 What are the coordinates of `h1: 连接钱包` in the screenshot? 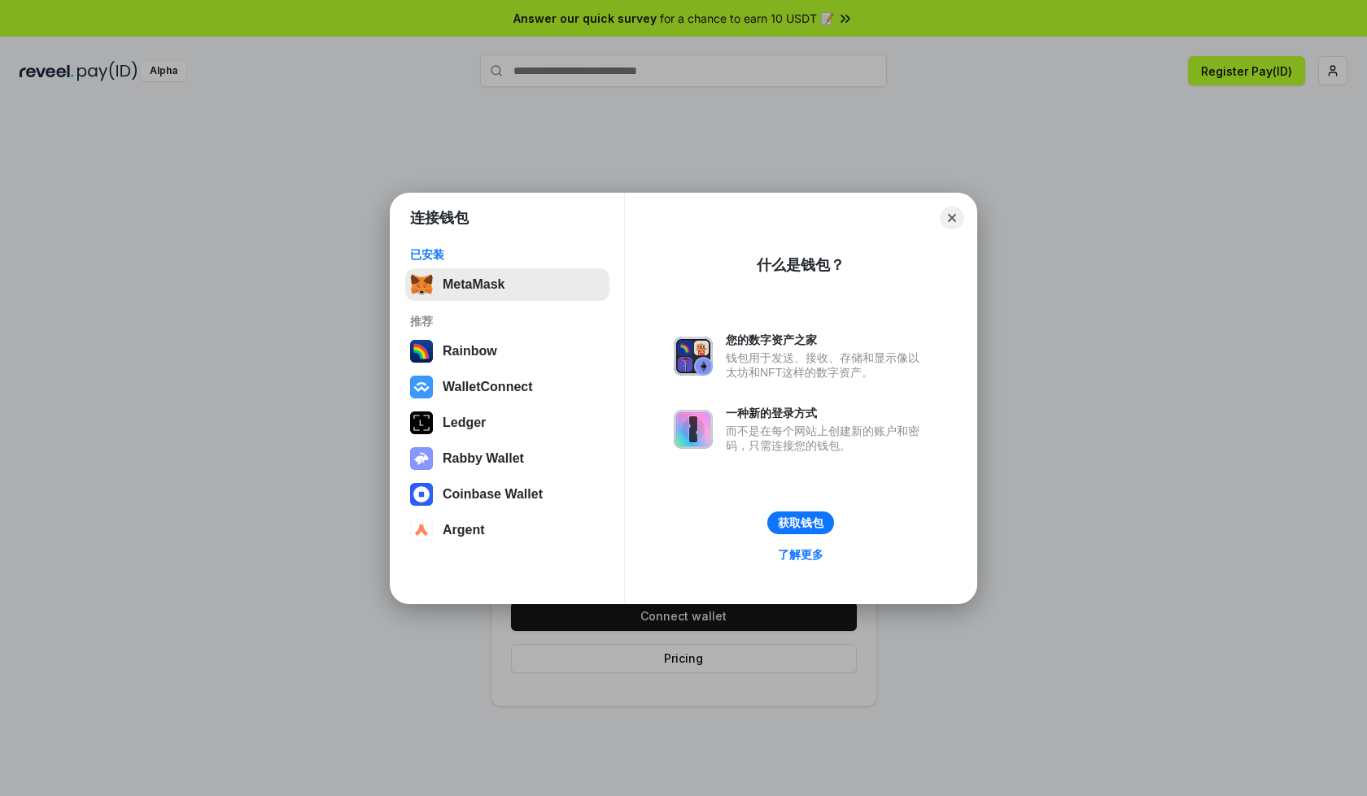 It's located at (439, 218).